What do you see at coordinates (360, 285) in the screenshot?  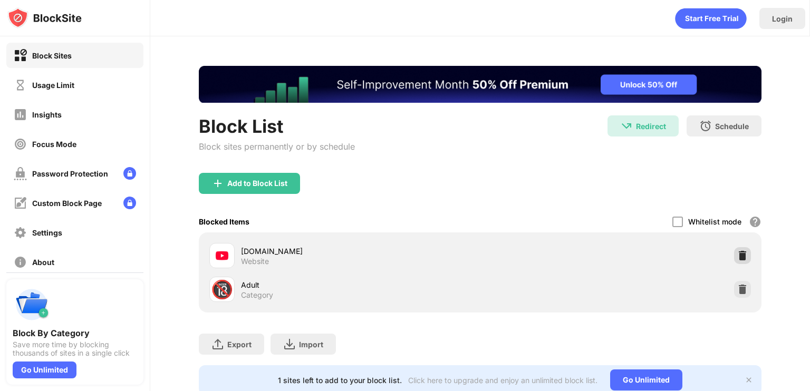 I see `div: Adult` at bounding box center [360, 285].